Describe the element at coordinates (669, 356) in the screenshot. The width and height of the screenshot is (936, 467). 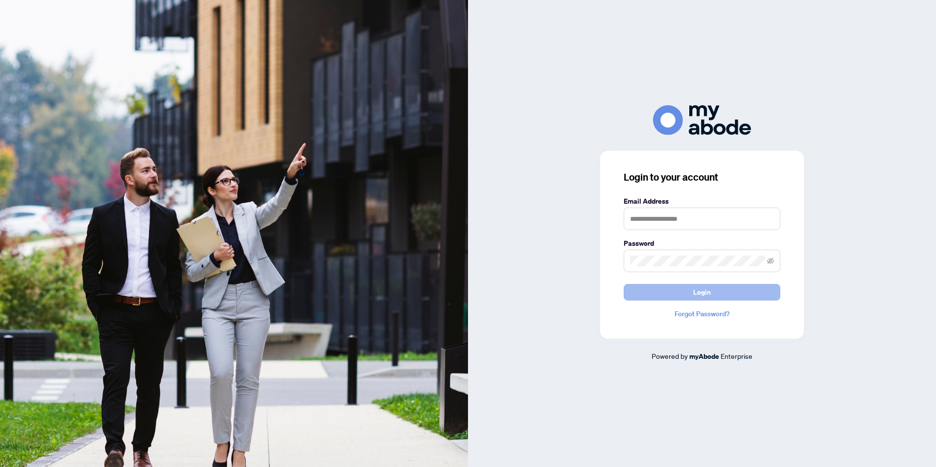
I see `span: Powered by` at that location.